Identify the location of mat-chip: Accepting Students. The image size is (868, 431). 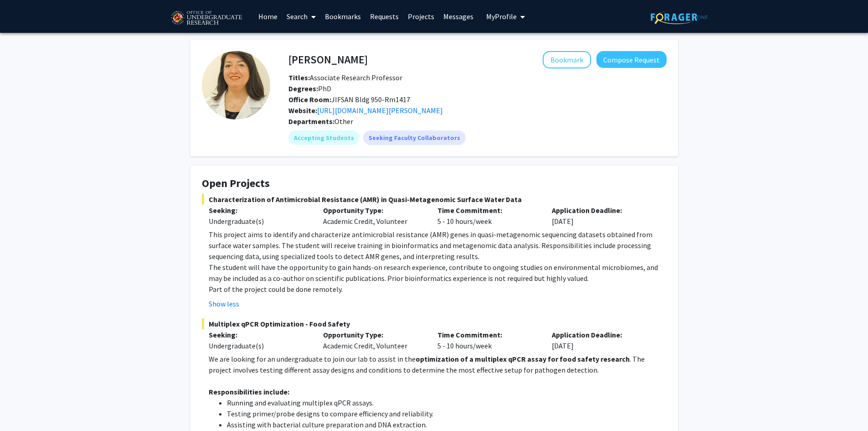
(324, 138).